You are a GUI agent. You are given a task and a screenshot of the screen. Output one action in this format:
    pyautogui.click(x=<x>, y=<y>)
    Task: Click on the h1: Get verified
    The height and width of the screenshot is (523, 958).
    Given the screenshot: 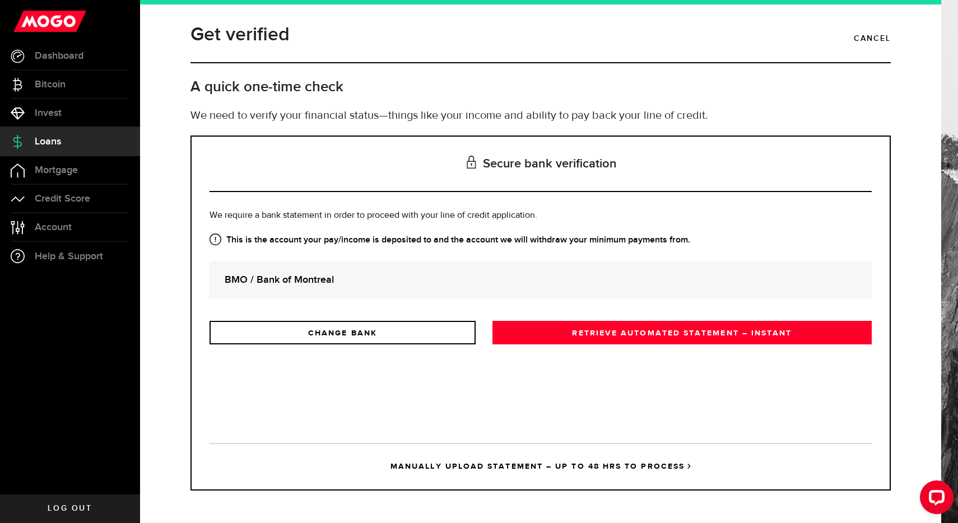 What is the action you would take?
    pyautogui.click(x=240, y=35)
    